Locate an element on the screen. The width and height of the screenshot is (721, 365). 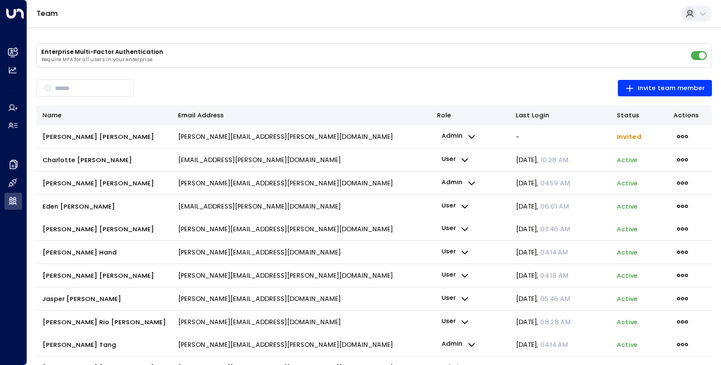
button: Invite team member is located at coordinates (665, 88).